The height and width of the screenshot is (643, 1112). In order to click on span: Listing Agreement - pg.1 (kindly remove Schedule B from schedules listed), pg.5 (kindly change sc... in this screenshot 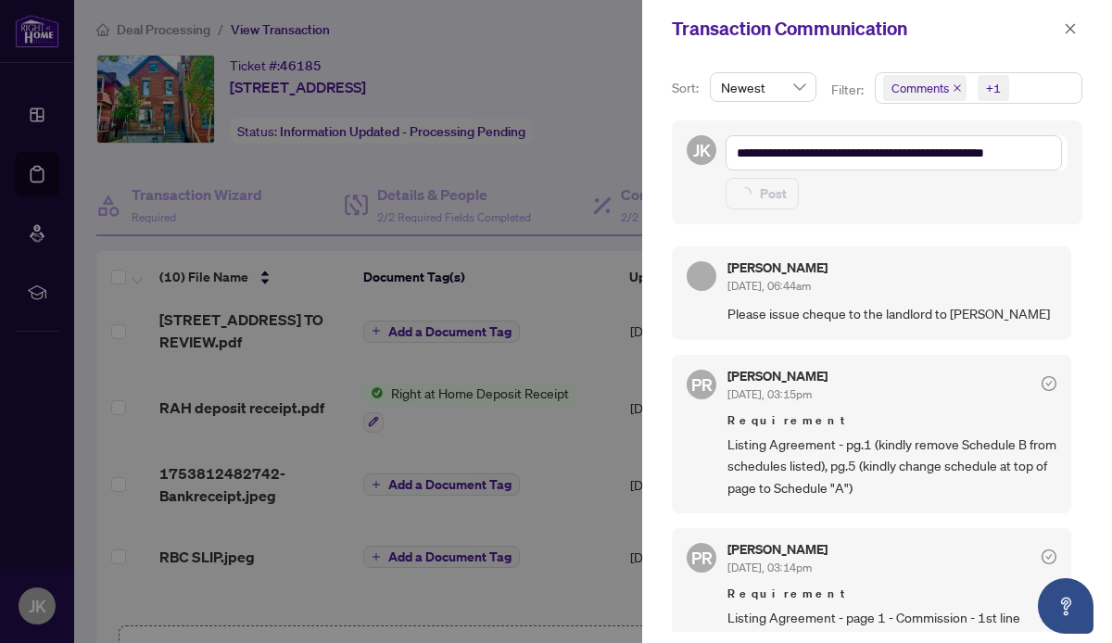, I will do `click(891, 466)`.